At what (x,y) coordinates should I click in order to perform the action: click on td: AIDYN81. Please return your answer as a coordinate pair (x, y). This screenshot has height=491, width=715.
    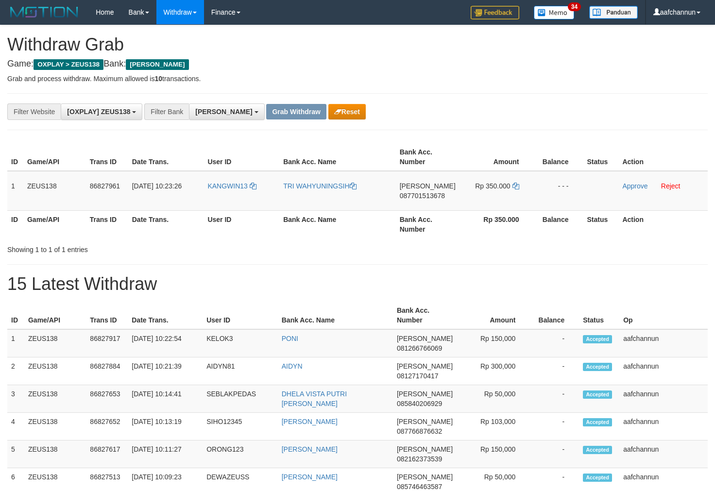
    Looking at the image, I should click on (240, 371).